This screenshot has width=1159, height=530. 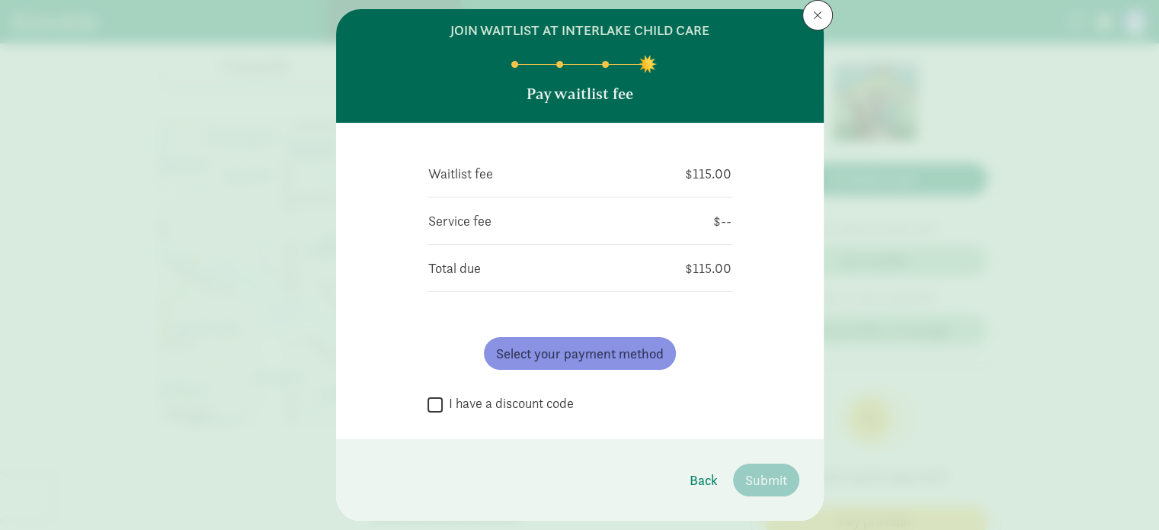 What do you see at coordinates (544, 220) in the screenshot?
I see `td: Service fee` at bounding box center [544, 220].